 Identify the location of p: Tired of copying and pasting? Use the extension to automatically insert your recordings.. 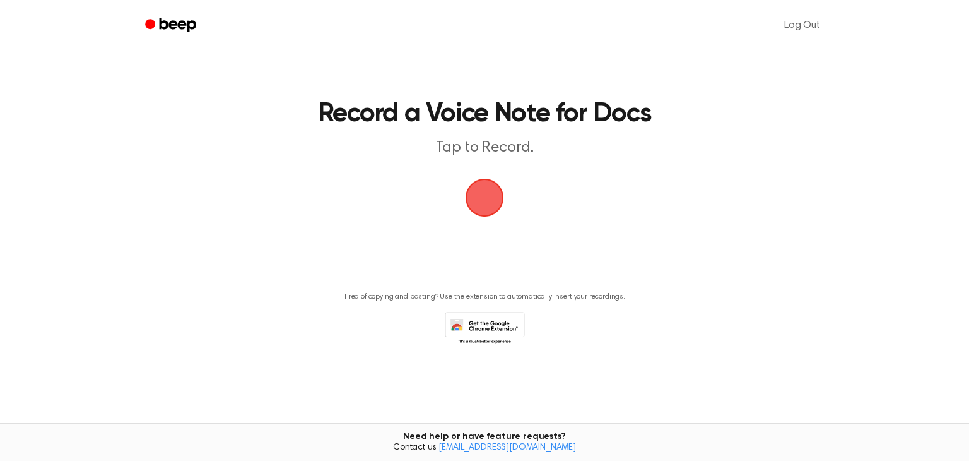
(485, 297).